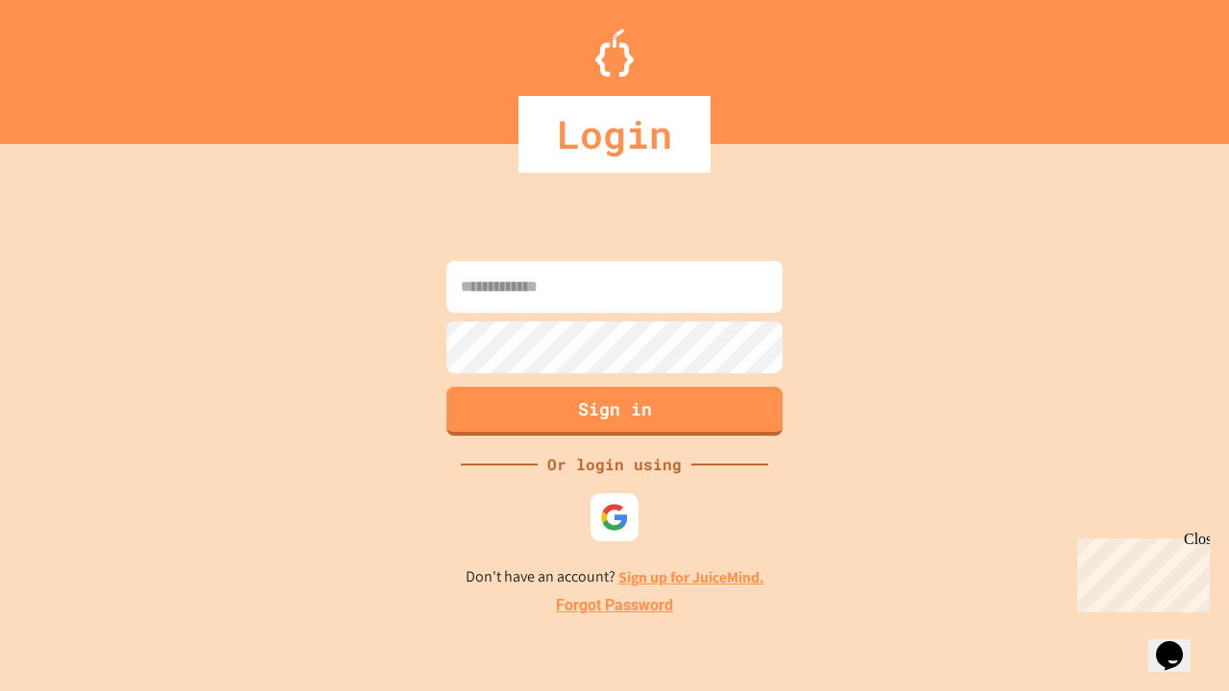  What do you see at coordinates (614, 465) in the screenshot?
I see `div: Or login using` at bounding box center [614, 465].